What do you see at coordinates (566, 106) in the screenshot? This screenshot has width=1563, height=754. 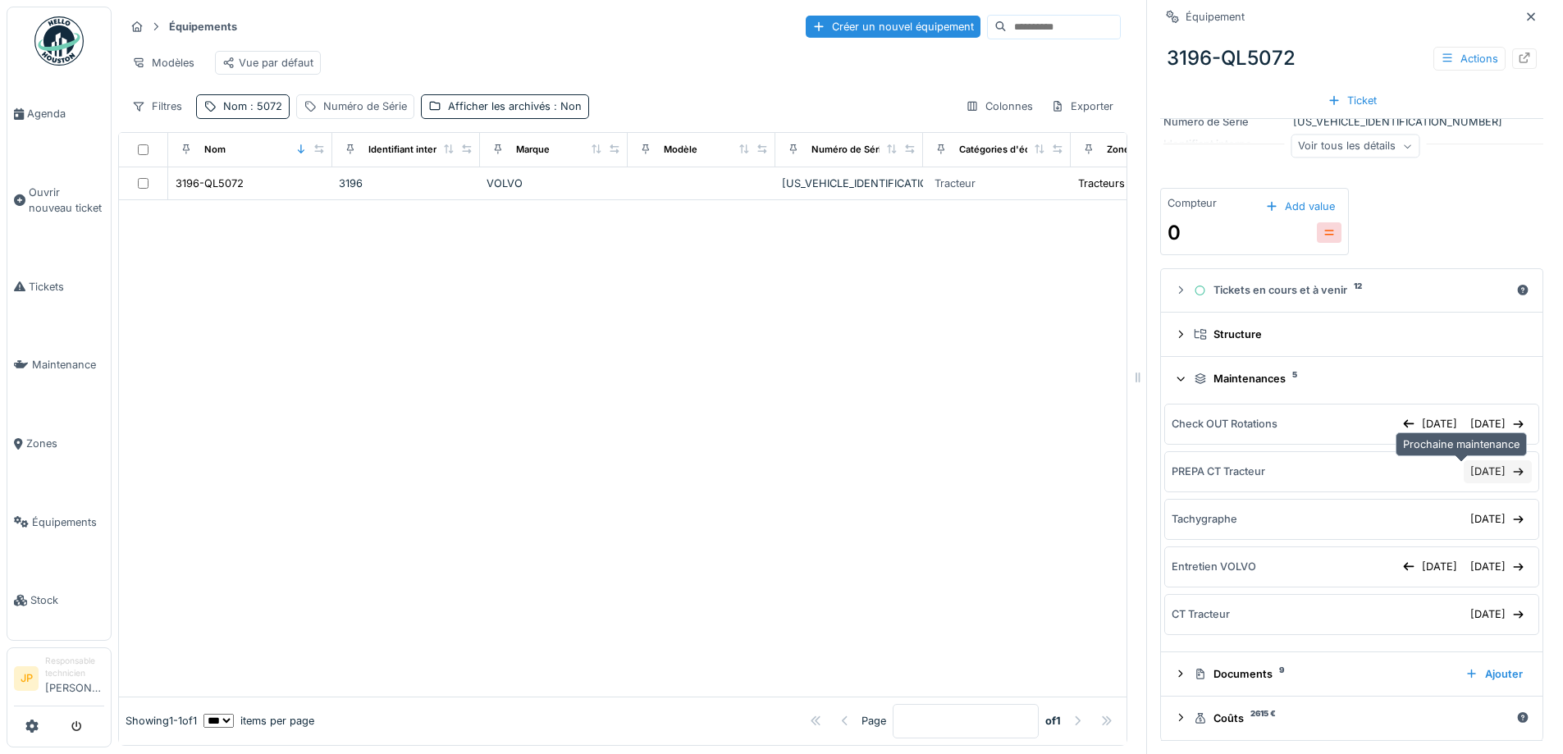 I see `span: : Non` at bounding box center [566, 106].